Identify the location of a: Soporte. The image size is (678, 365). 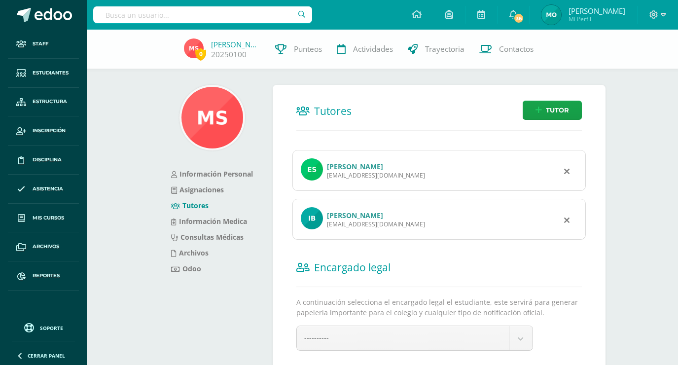
(43, 327).